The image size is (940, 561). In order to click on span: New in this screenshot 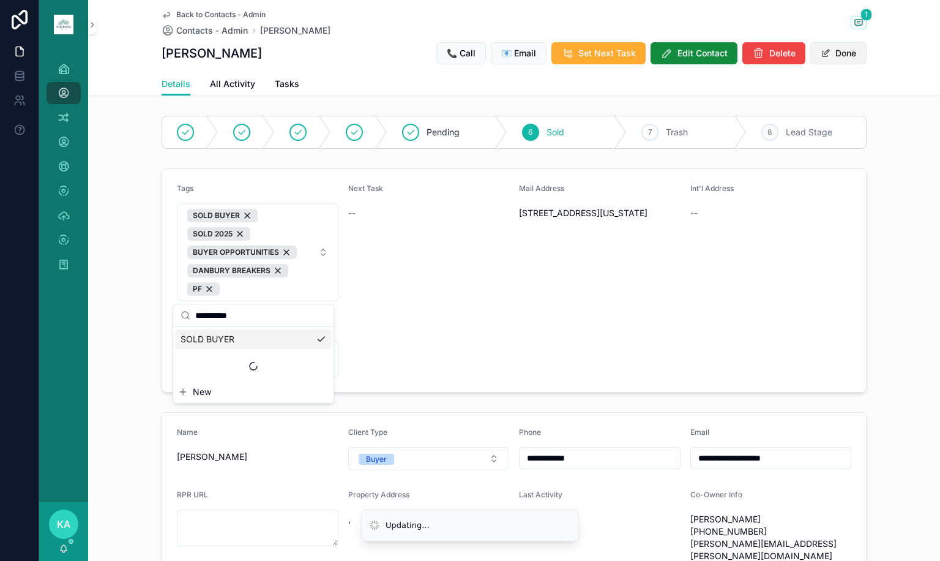, I will do `click(202, 392)`.